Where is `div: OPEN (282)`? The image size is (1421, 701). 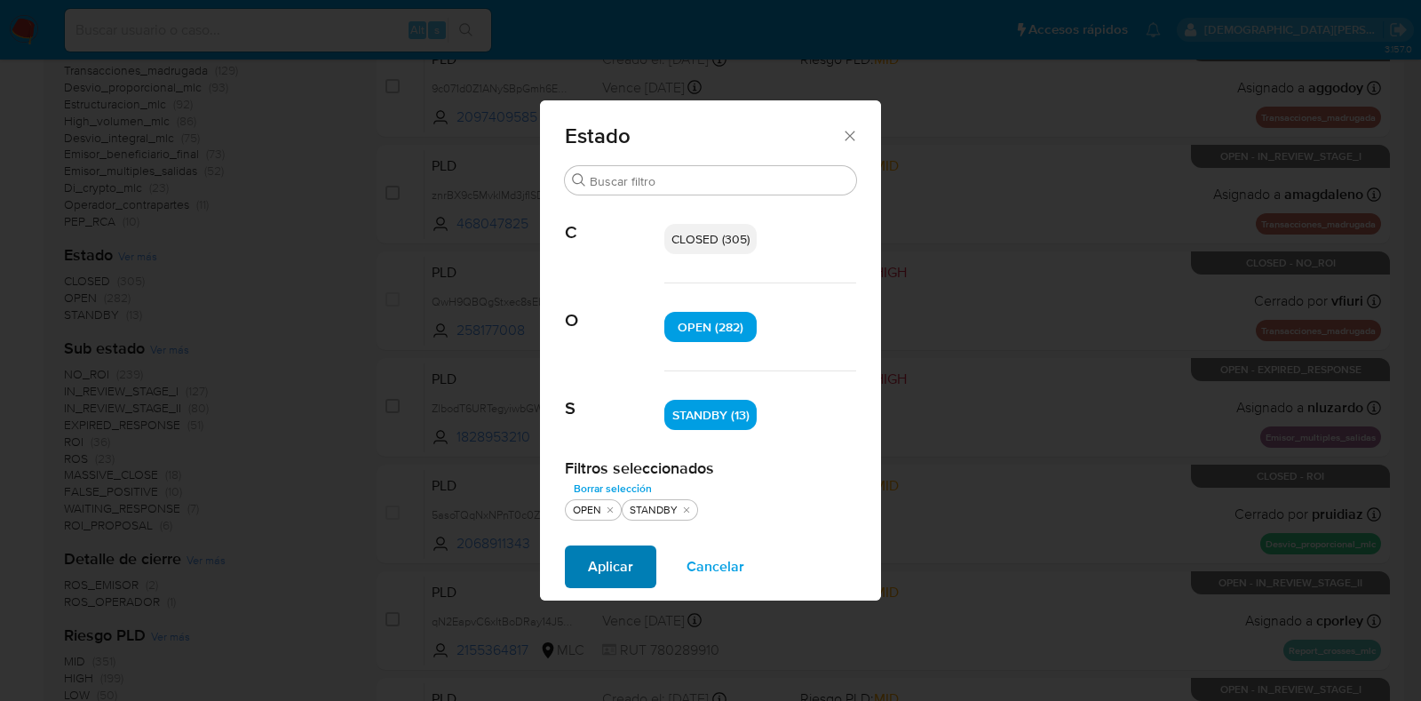
div: OPEN (282) is located at coordinates (710, 327).